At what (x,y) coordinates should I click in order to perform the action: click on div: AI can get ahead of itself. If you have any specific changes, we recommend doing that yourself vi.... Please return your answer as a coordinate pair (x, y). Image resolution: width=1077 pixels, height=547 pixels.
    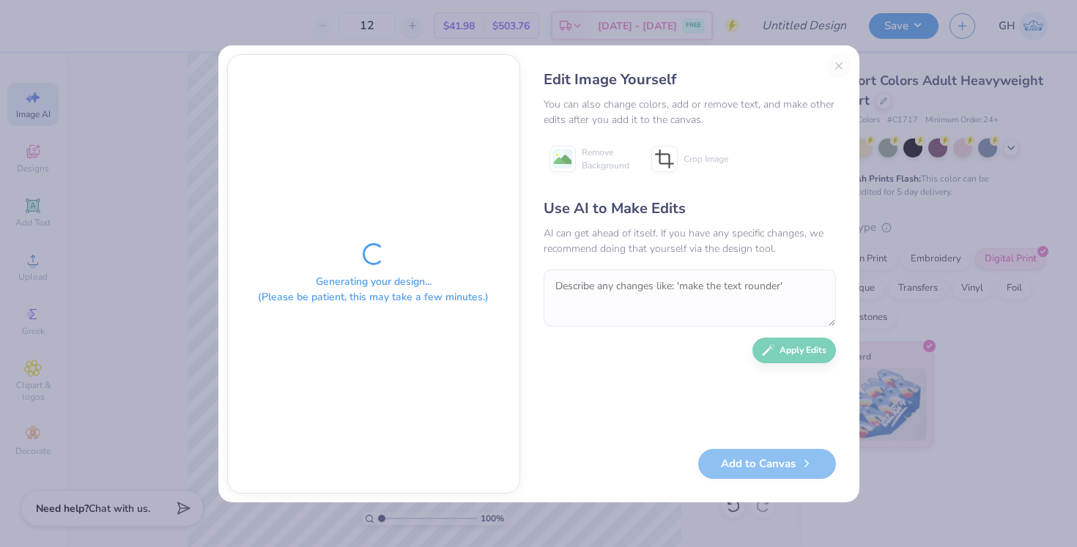
    Looking at the image, I should click on (689, 241).